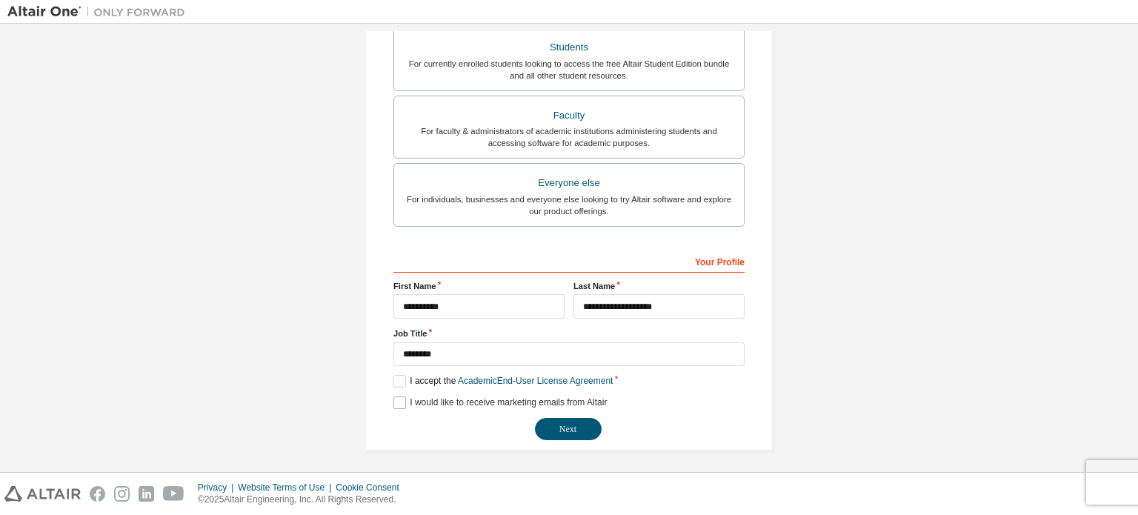 This screenshot has width=1138, height=515. Describe the element at coordinates (122, 493) in the screenshot. I see `img: instagram.svg` at that location.